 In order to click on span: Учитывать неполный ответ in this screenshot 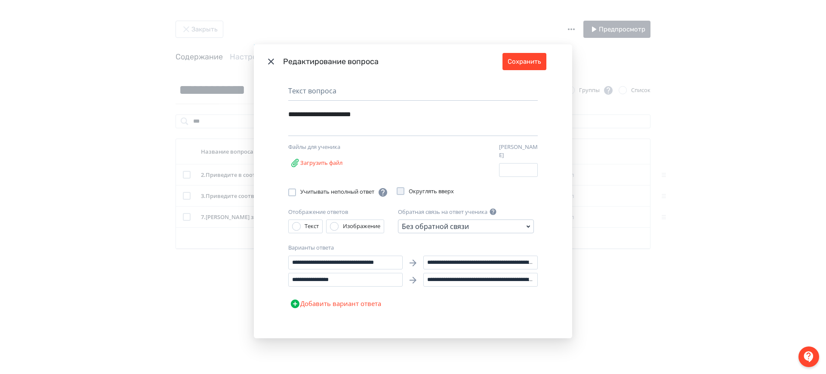, I will do `click(344, 192)`.